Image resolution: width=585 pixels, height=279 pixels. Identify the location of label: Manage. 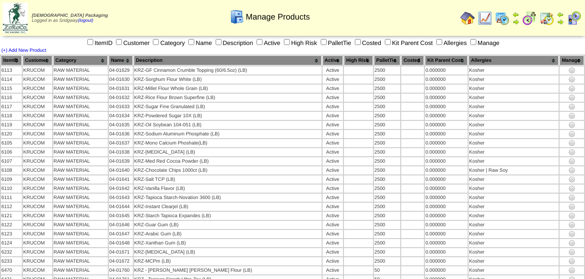
(484, 43).